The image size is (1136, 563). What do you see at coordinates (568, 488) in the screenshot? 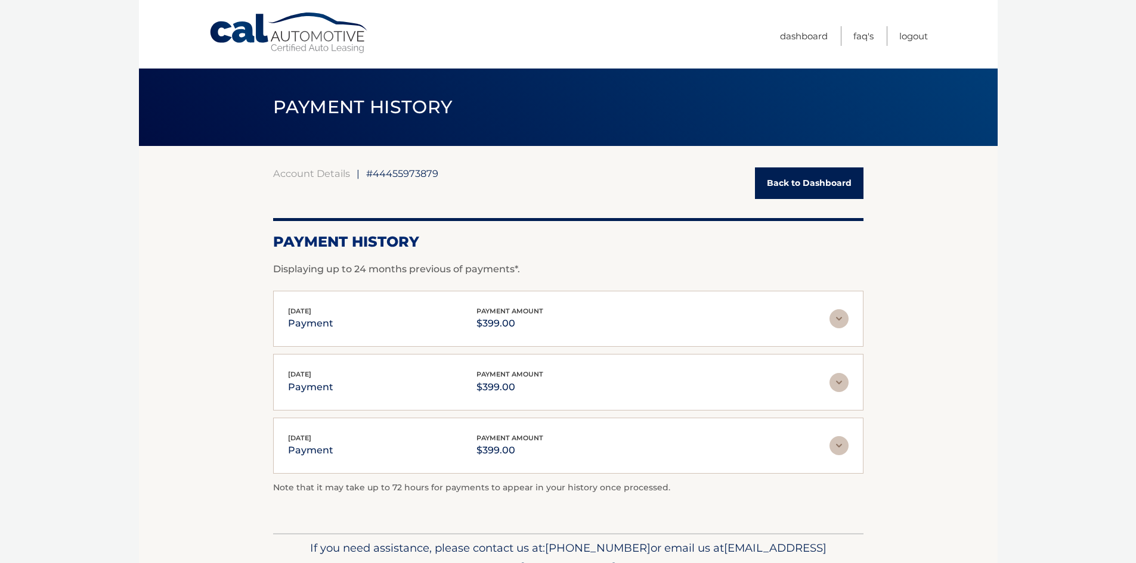
I see `p: Note that it may take up to 72 hours for payments to appear in your history once processed.` at bounding box center [568, 488].